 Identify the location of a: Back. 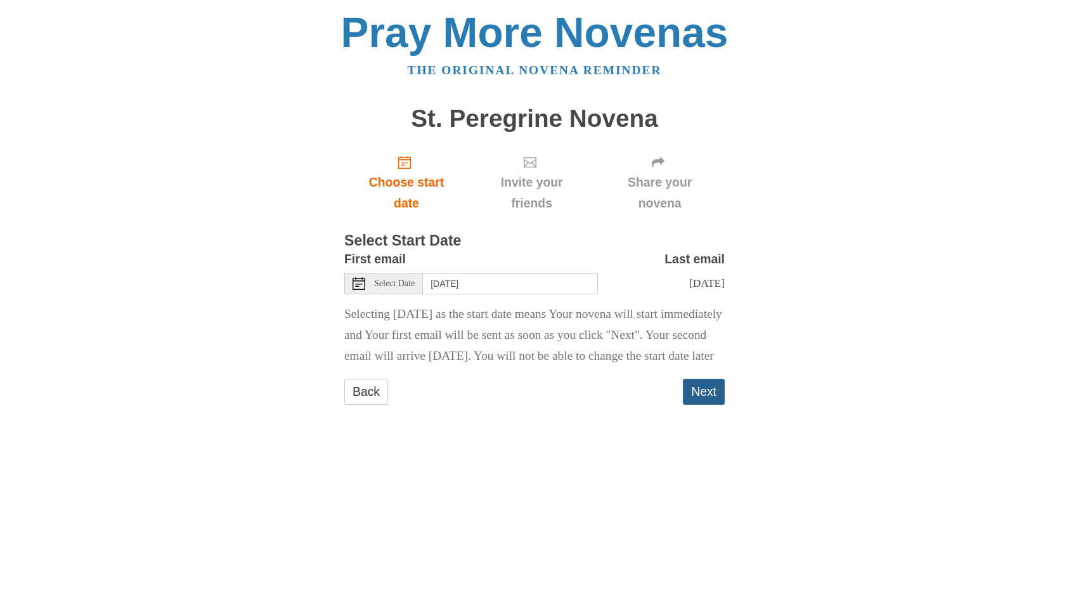
(366, 391).